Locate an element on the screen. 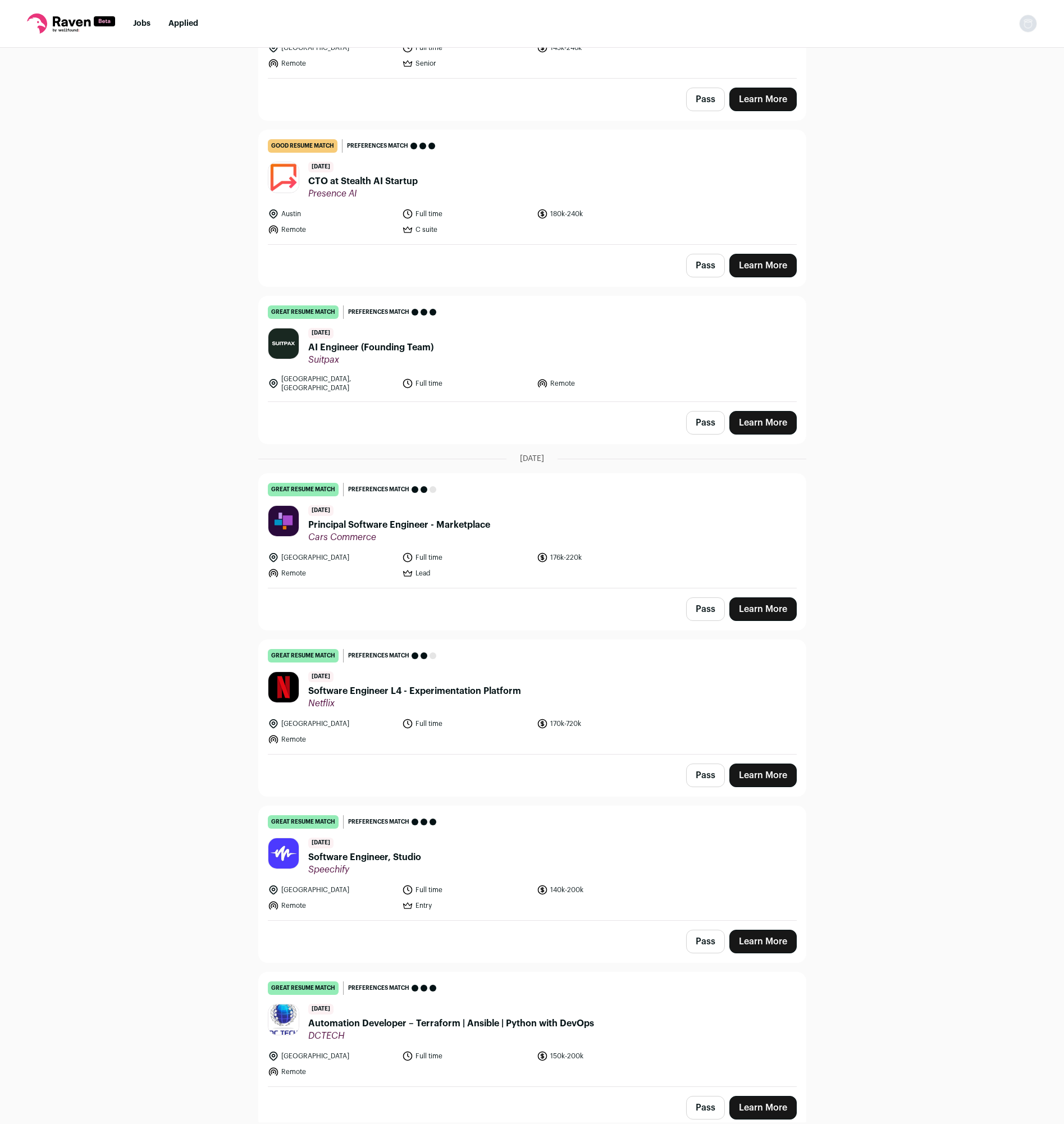  img: 59b05ed76c69f6ff723abab124283dfa738d80037756823f9fc9e3f42b66bce3.jpg is located at coordinates (284, 854).